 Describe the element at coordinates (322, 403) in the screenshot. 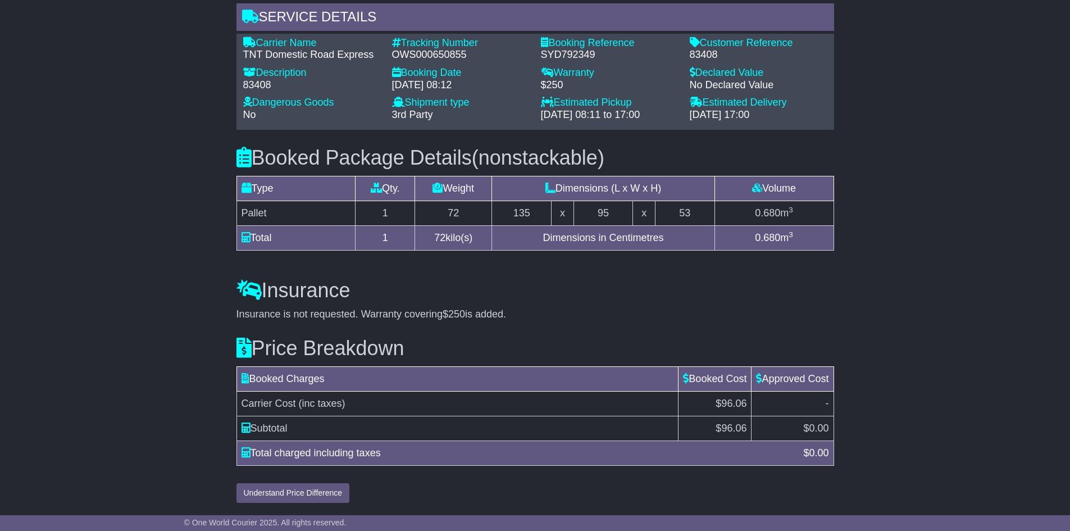

I see `span: (inc taxes)` at that location.